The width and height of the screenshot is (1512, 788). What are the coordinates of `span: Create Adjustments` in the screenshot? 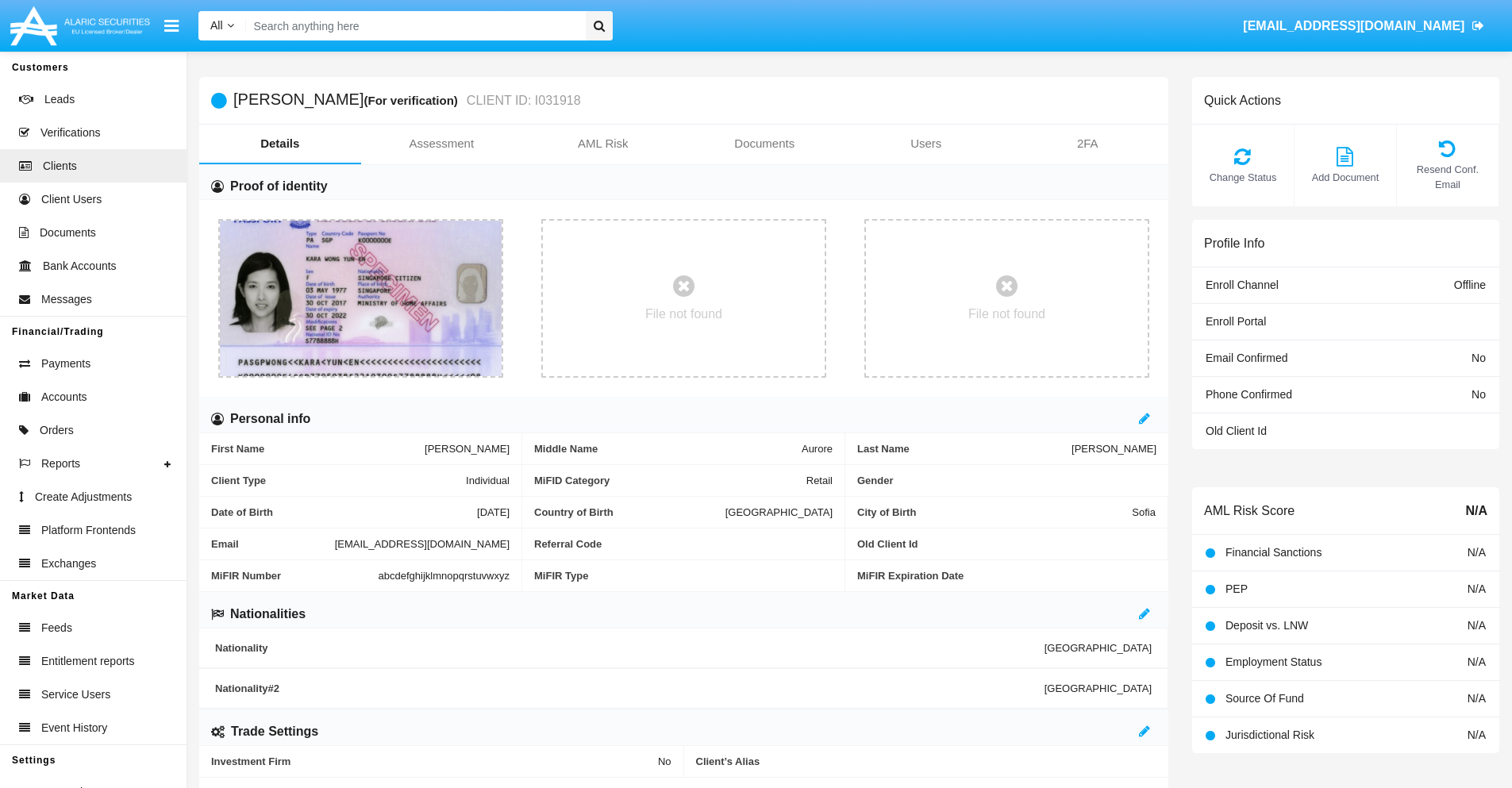 It's located at (83, 497).